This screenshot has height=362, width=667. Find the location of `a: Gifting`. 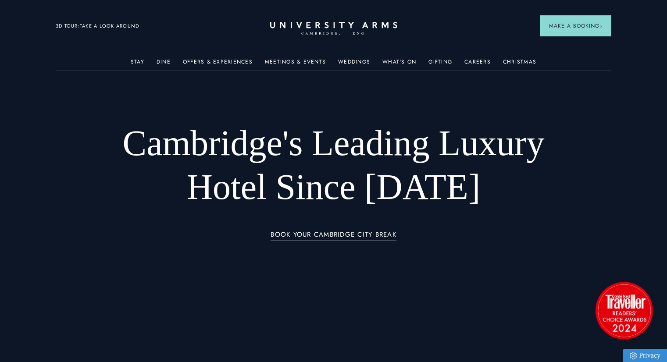

a: Gifting is located at coordinates (440, 64).